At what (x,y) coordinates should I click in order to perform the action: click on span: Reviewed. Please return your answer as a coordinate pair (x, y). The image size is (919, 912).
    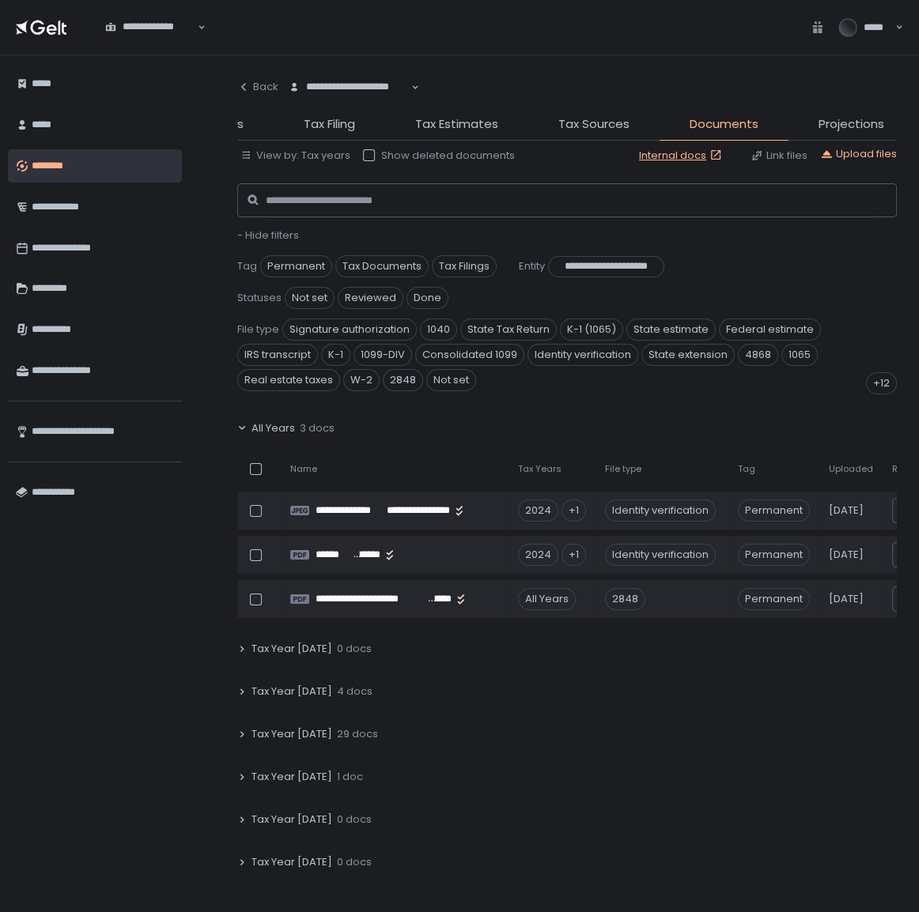
    Looking at the image, I should click on (370, 298).